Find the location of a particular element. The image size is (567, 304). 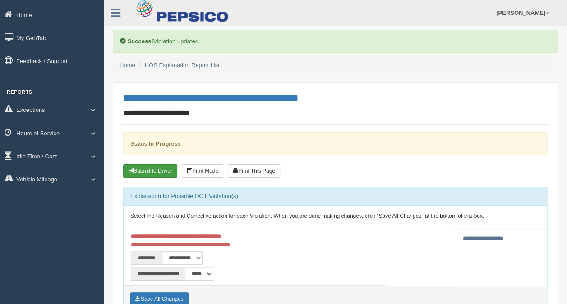

div: Select the Reason and Corrective action for each Violation. When you are done making changes, cli... is located at coordinates (335, 216).